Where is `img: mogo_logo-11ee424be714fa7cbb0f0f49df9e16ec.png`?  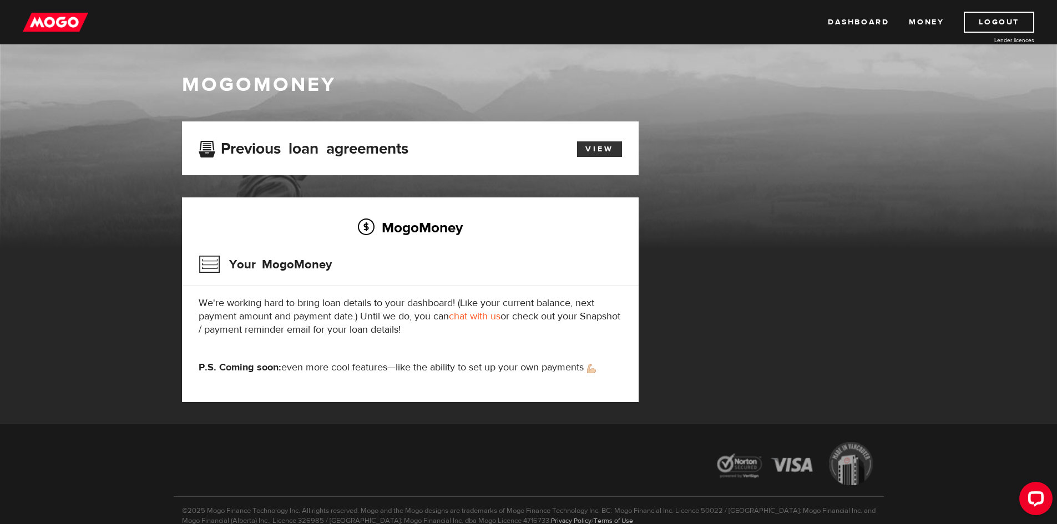 img: mogo_logo-11ee424be714fa7cbb0f0f49df9e16ec.png is located at coordinates (55, 22).